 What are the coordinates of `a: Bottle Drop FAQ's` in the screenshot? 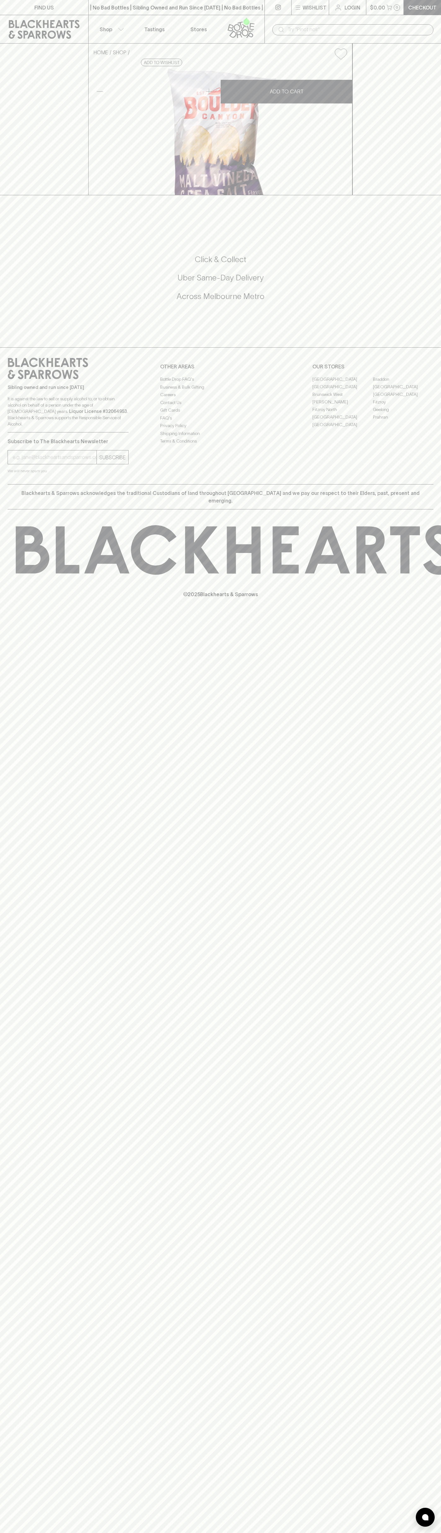 It's located at (221, 379).